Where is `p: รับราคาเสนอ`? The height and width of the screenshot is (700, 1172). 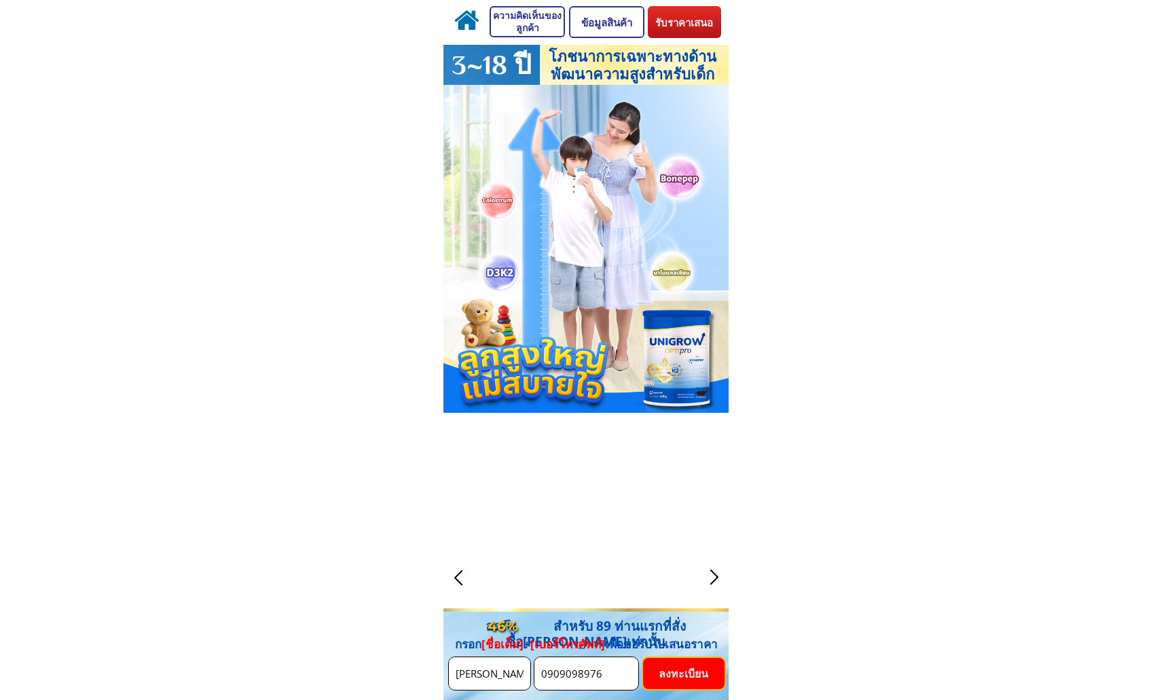 p: รับราคาเสนอ is located at coordinates (685, 22).